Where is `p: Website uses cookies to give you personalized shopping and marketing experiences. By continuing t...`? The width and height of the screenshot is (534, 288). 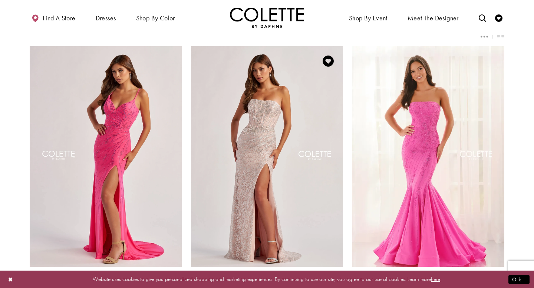
p: Website uses cookies to give you personalized shopping and marketing experiences. By continuing t... is located at coordinates (267, 279).